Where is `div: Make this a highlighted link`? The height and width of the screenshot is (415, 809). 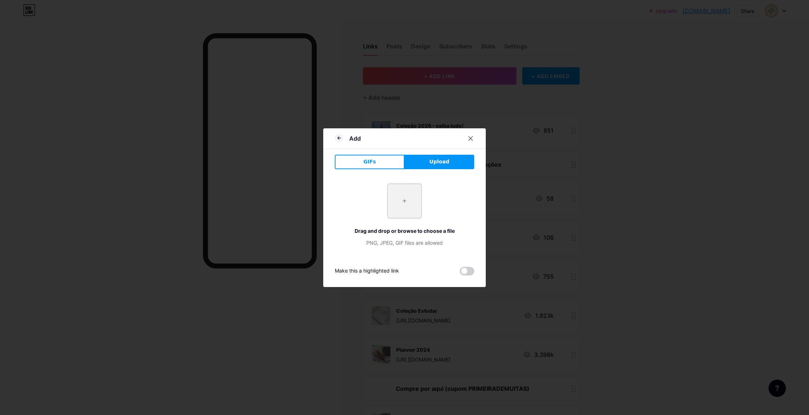 div: Make this a highlighted link is located at coordinates (367, 271).